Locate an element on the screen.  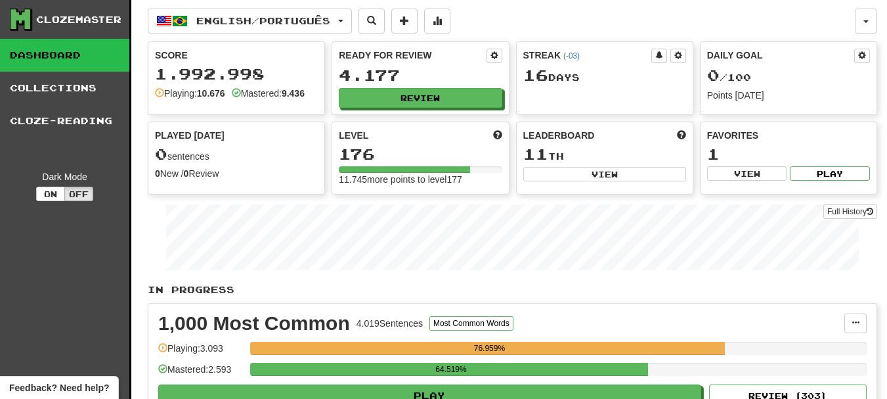
button: More stats is located at coordinates (437, 21).